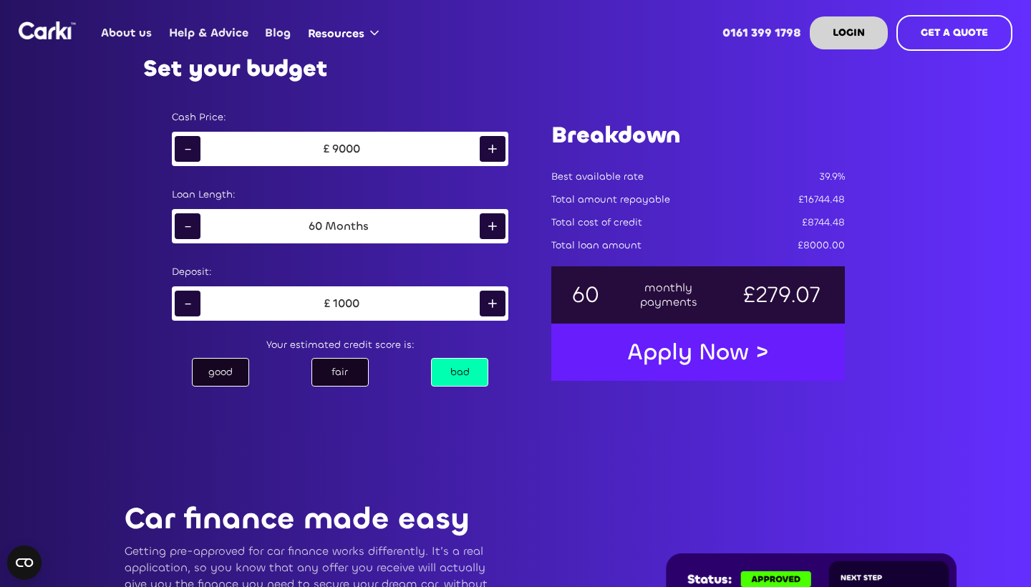 The height and width of the screenshot is (587, 1031). I want to click on button: Open CMP widget, so click(24, 563).